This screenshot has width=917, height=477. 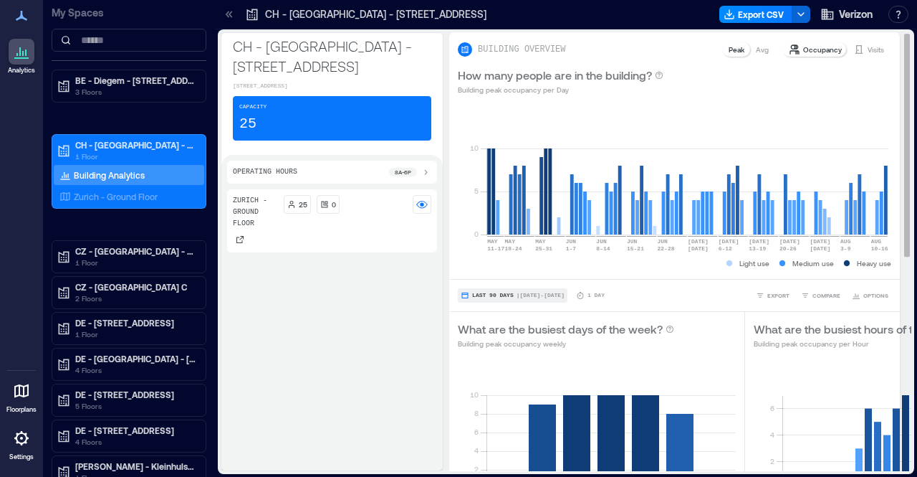 I want to click on p: 2 Floors, so click(x=135, y=298).